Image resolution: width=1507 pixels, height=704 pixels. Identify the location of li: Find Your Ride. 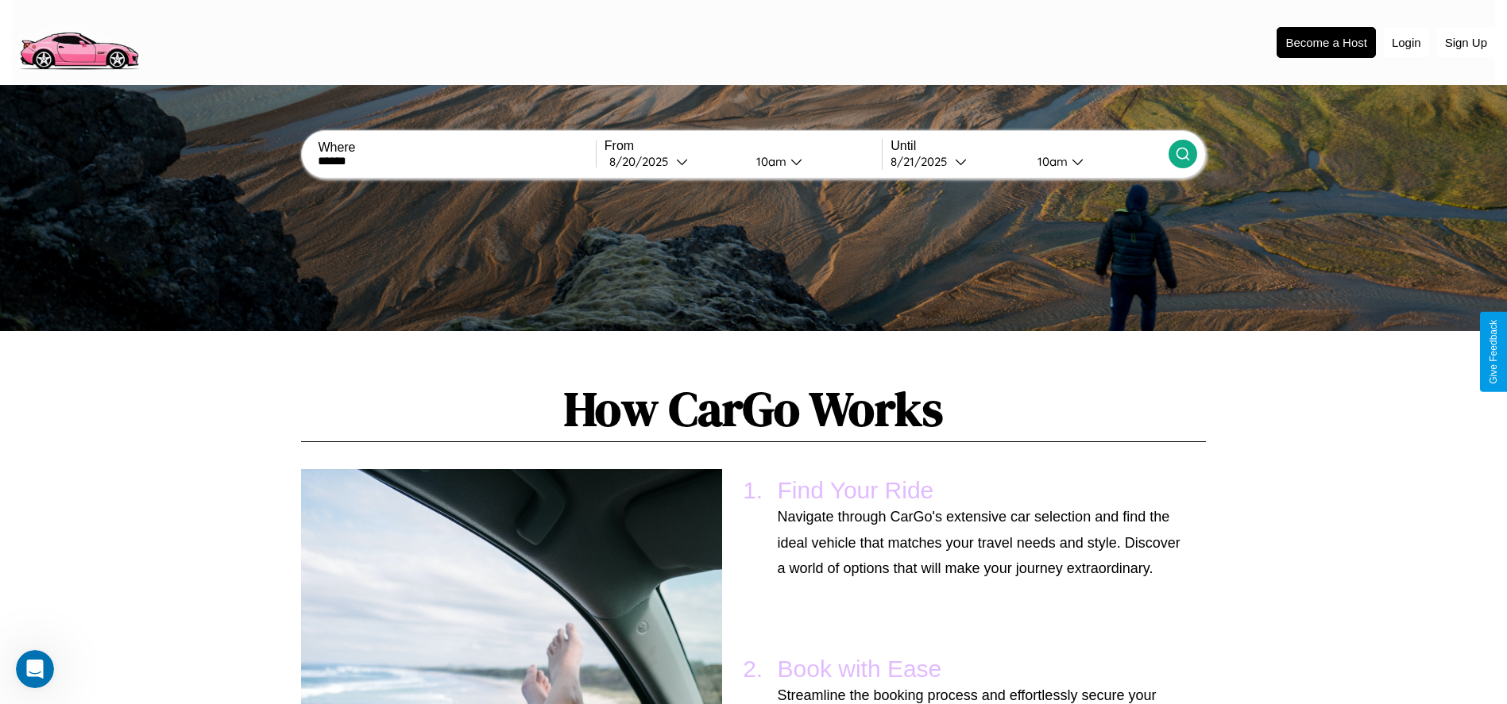
(979, 529).